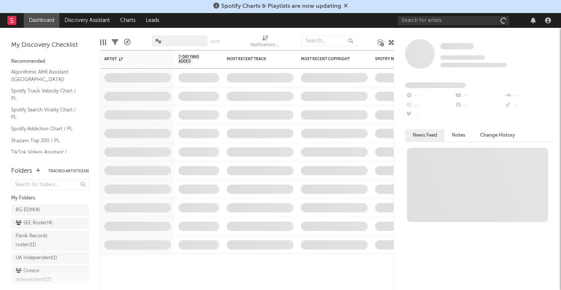 The image size is (561, 290). I want to click on input: Search for artists, so click(453, 20).